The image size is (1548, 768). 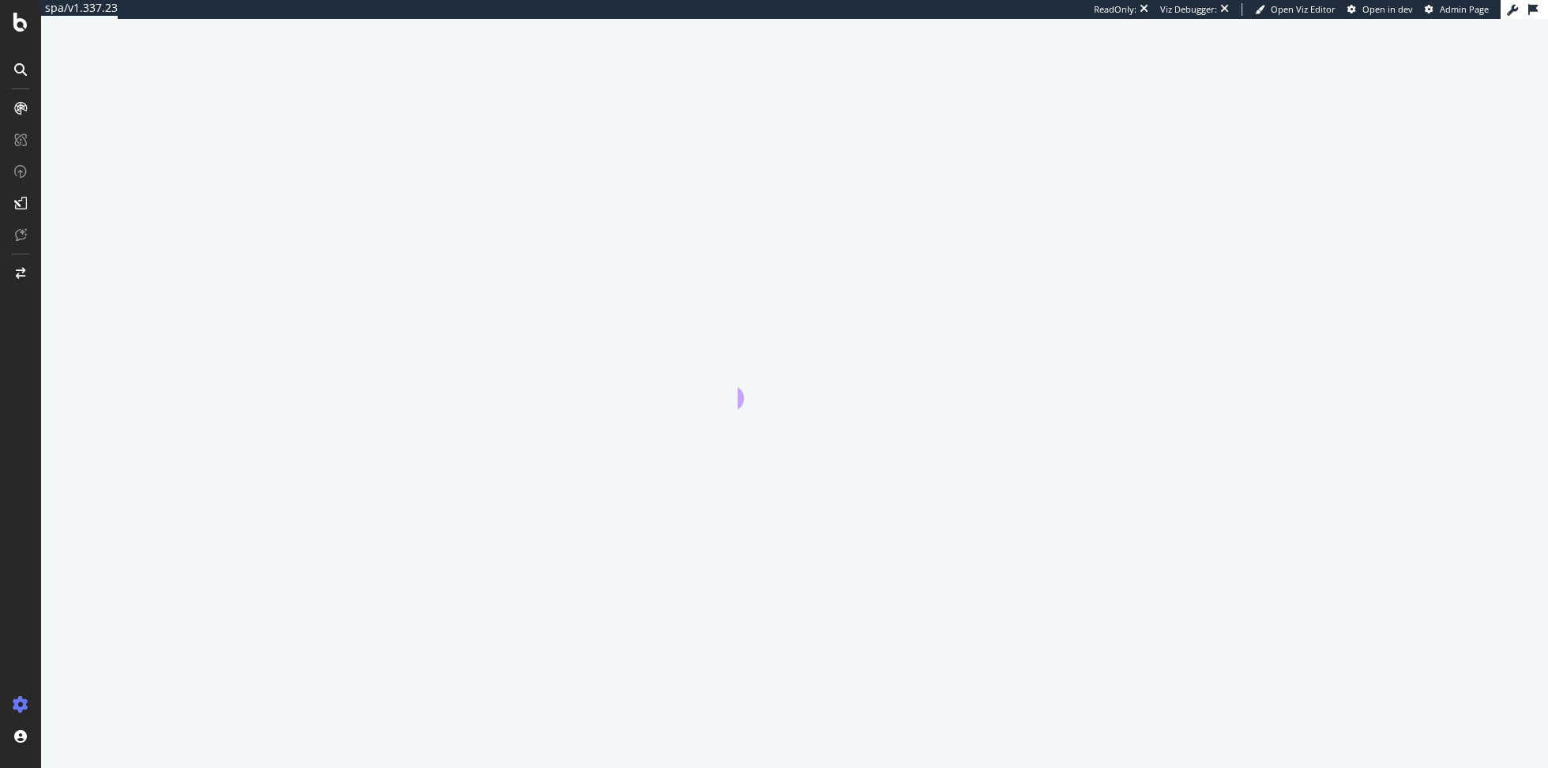 I want to click on span: Admin Page, so click(x=1464, y=9).